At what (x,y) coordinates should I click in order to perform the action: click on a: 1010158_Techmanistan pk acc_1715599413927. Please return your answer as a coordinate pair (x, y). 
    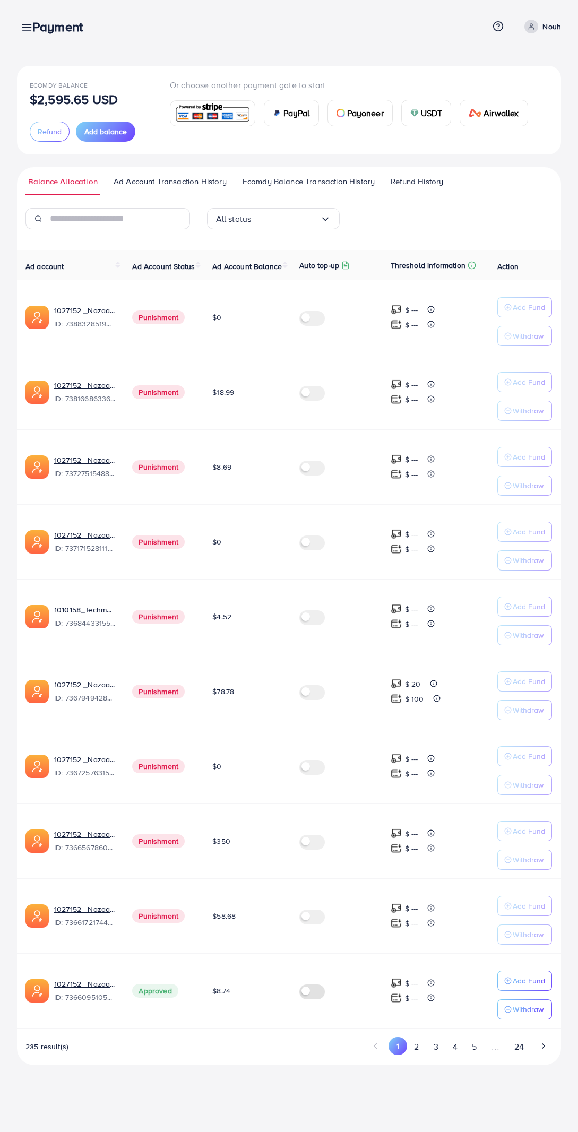
    Looking at the image, I should click on (84, 610).